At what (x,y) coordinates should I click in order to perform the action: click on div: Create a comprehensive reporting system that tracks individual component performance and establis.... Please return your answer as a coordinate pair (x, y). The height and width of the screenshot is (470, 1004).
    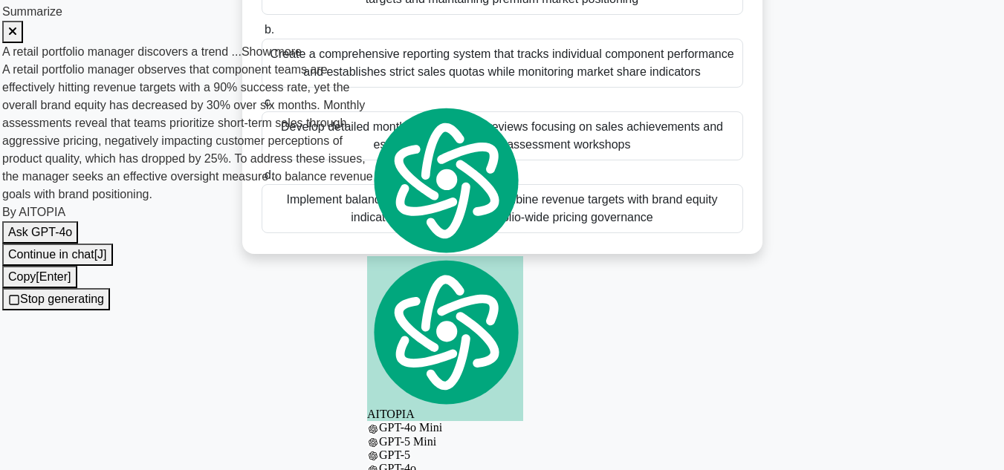
    Looking at the image, I should click on (502, 63).